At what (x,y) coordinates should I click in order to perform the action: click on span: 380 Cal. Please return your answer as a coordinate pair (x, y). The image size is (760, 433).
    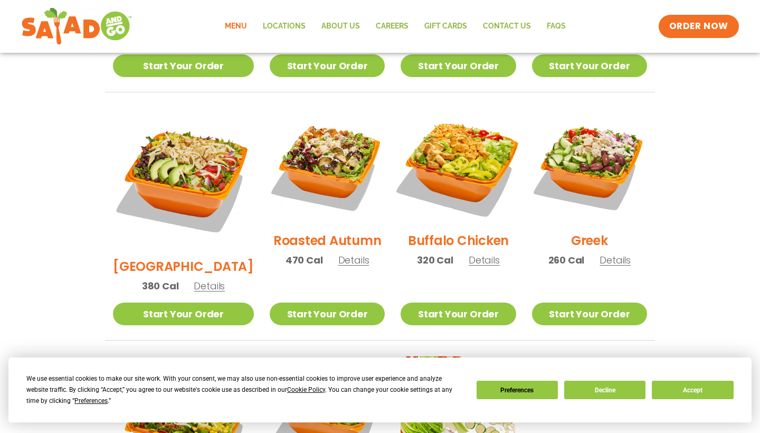
    Looking at the image, I should click on (160, 285).